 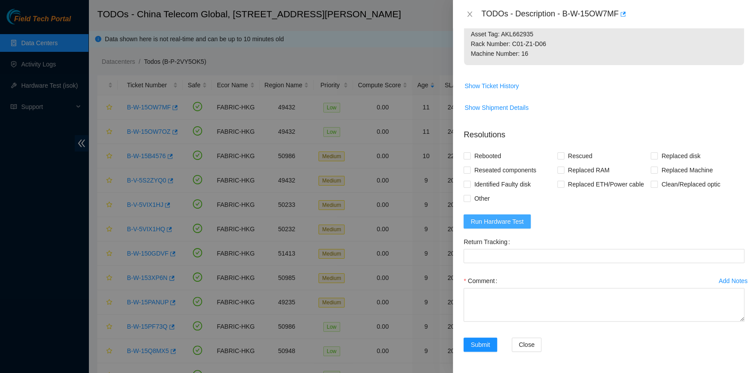 What do you see at coordinates (482, 281) in the screenshot?
I see `label: Comment` at bounding box center [482, 281].